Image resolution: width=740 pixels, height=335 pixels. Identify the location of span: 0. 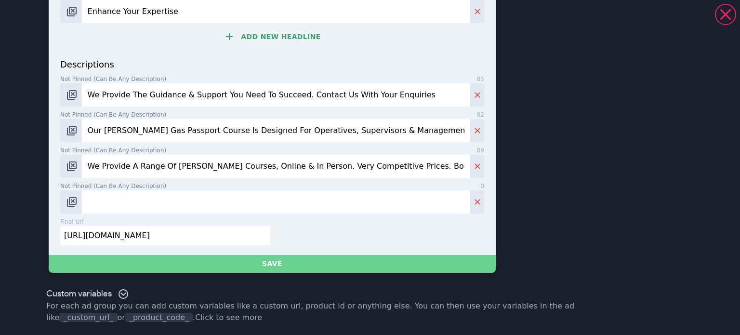
(483, 186).